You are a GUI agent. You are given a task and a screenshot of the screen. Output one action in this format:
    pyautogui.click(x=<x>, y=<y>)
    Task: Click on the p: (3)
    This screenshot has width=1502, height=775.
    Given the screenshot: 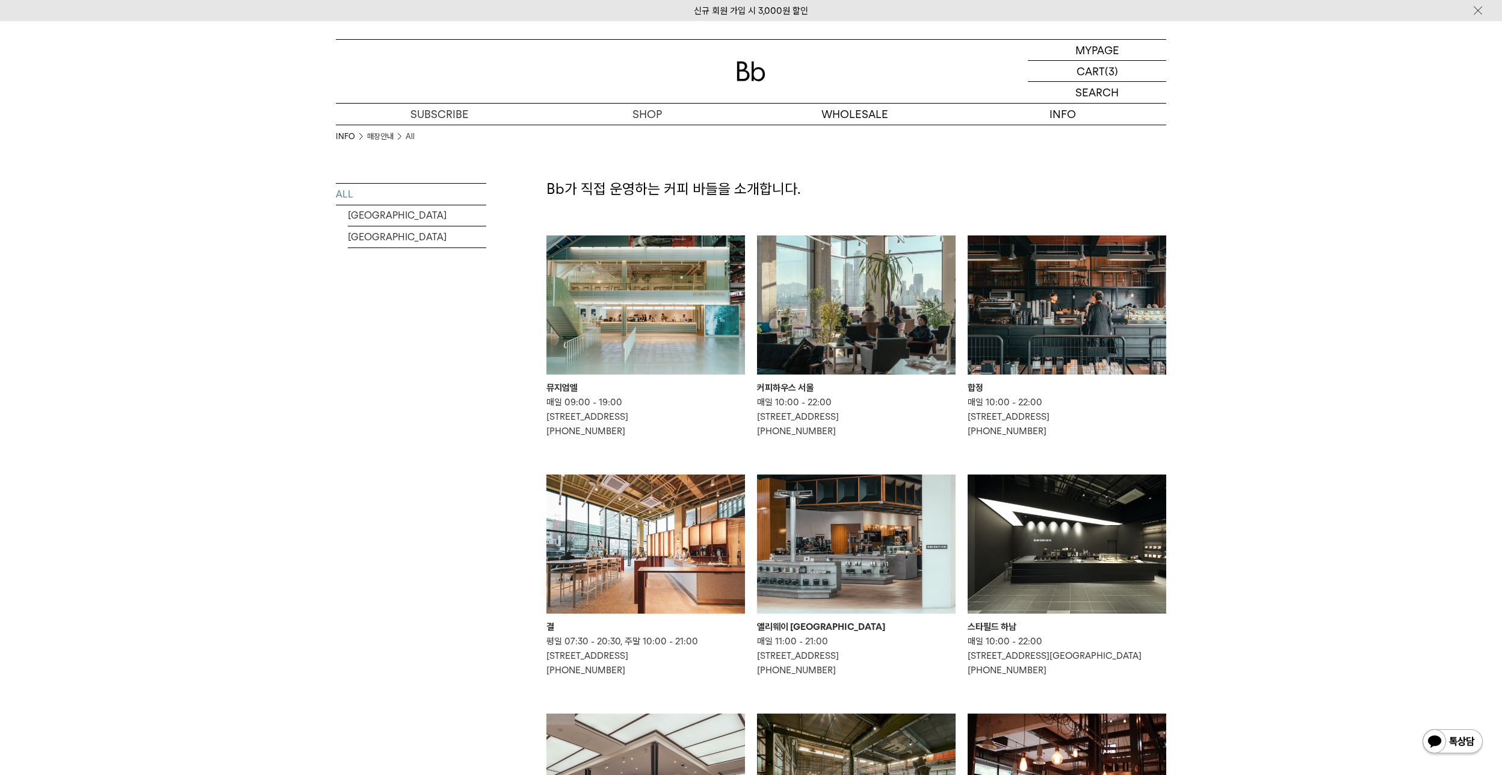 What is the action you would take?
    pyautogui.click(x=1112, y=71)
    